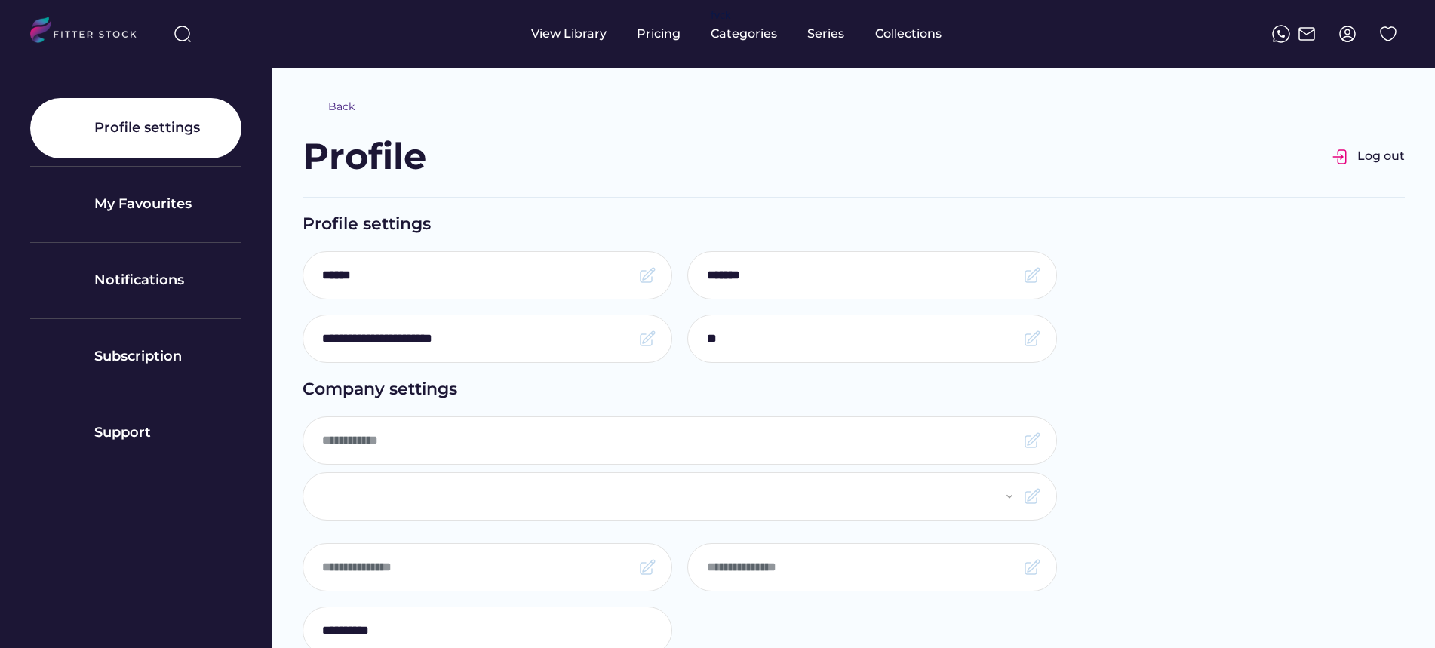 The height and width of the screenshot is (648, 1435). Describe the element at coordinates (1340, 157) in the screenshot. I see `img: Group%201000002326.svg` at that location.